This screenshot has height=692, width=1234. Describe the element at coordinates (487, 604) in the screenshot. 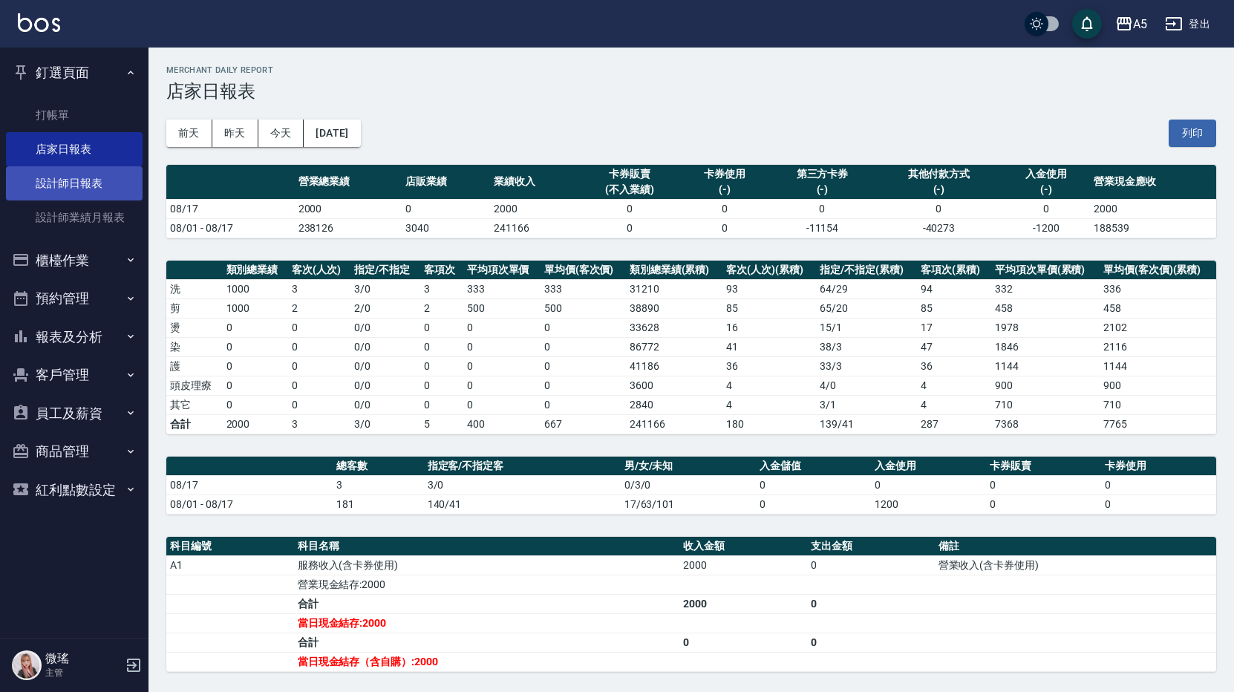

I see `td: 合計` at that location.